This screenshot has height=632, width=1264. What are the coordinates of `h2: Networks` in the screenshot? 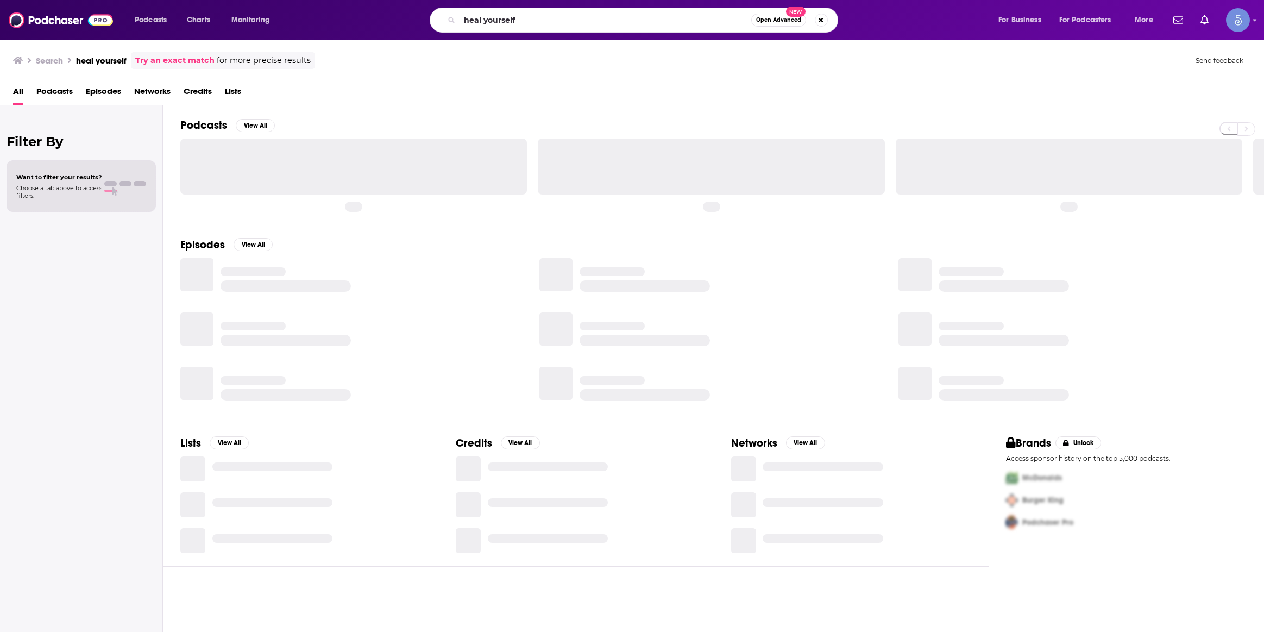 It's located at (754, 443).